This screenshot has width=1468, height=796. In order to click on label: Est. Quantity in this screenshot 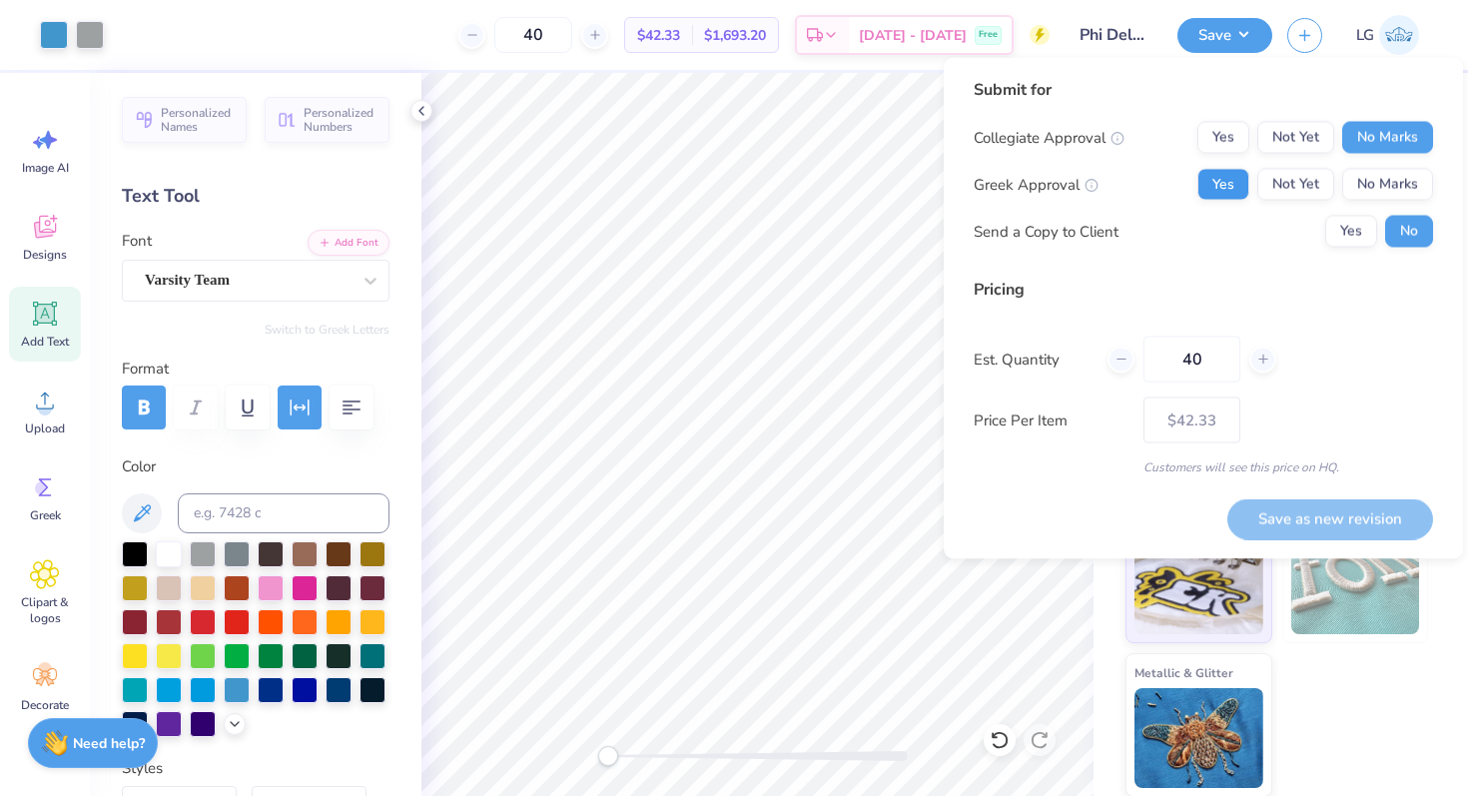, I will do `click(1033, 359)`.